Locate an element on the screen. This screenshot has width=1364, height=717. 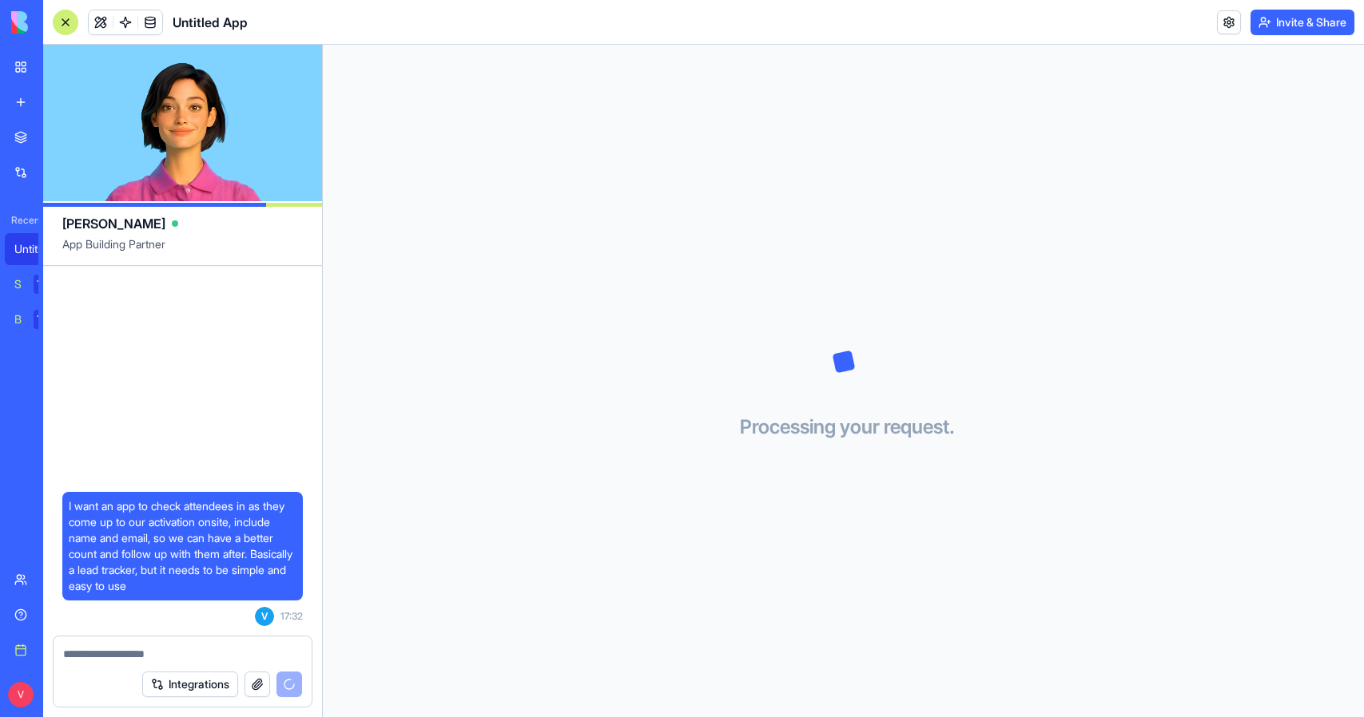
button: Invite & Share is located at coordinates (1302, 22).